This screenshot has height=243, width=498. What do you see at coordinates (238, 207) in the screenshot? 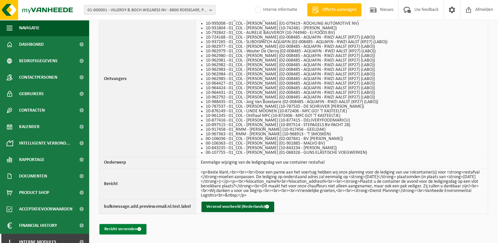
I see `button: Verzend voorbeeld (Nederlands)` at bounding box center [238, 207].